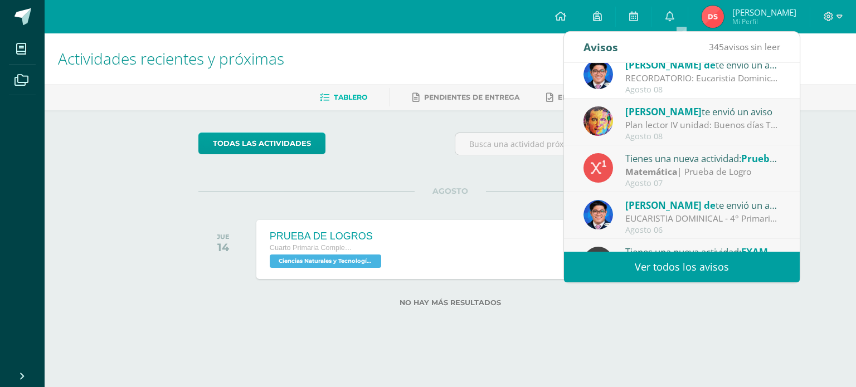 The width and height of the screenshot is (856, 387). What do you see at coordinates (703, 78) in the screenshot?
I see `div: RECORDATORIO: Eucaristia Dominical - Signo de la Biblia.: Saludos cordiales Padres de Familia. Co...` at bounding box center [703, 78].